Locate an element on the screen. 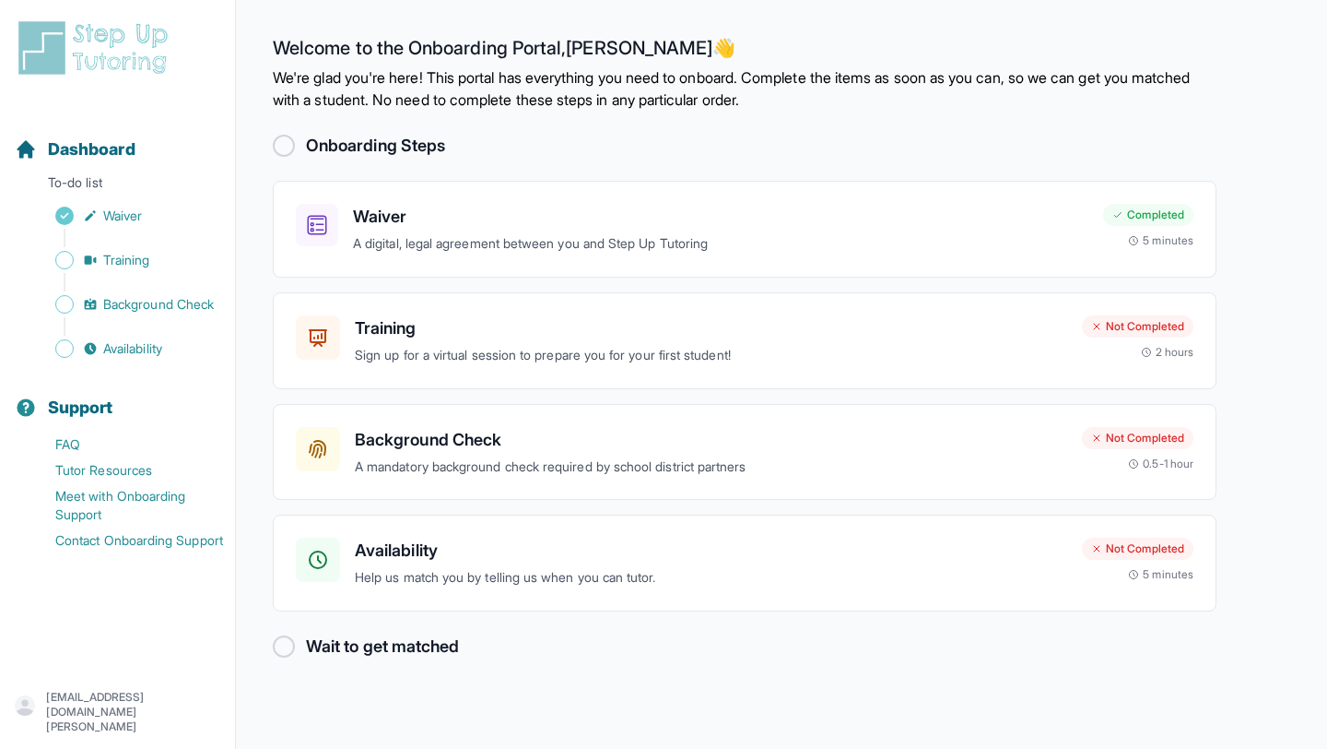 This screenshot has height=749, width=1327. a: Meet with Onboarding Support is located at coordinates (124, 505).